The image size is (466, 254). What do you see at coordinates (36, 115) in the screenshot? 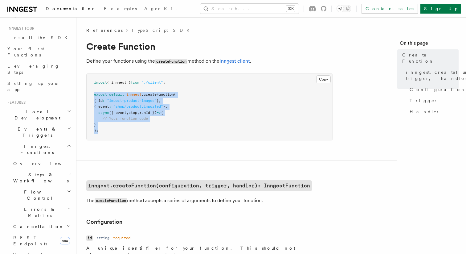
I see `span: Local Development` at bounding box center [36, 115].